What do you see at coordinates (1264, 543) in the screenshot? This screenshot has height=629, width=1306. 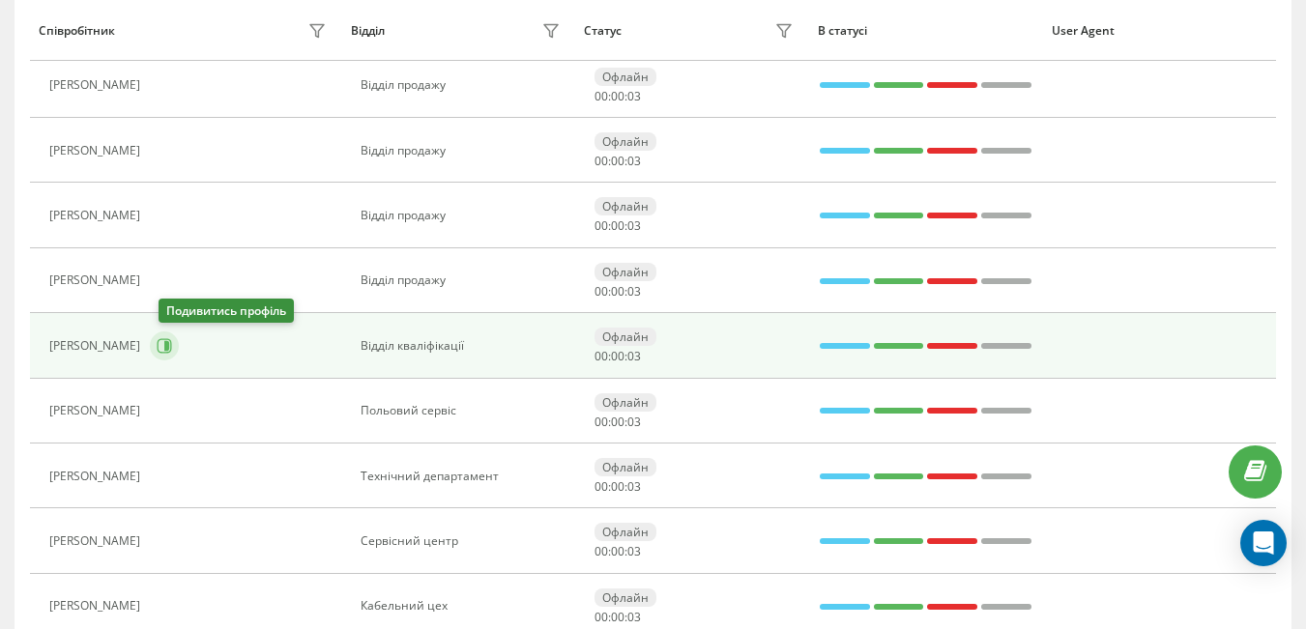 I see `div: Open Intercom Messenger` at bounding box center [1264, 543].